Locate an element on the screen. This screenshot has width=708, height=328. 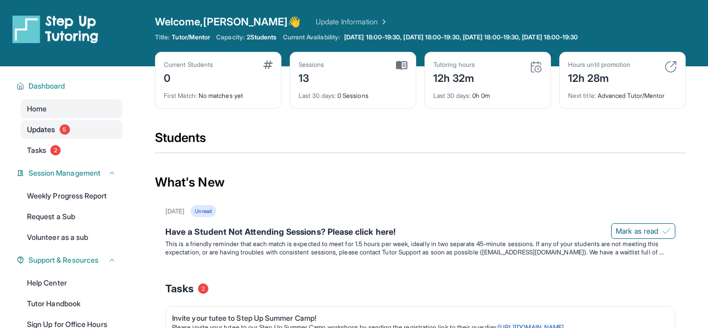
span: Home is located at coordinates (37, 109).